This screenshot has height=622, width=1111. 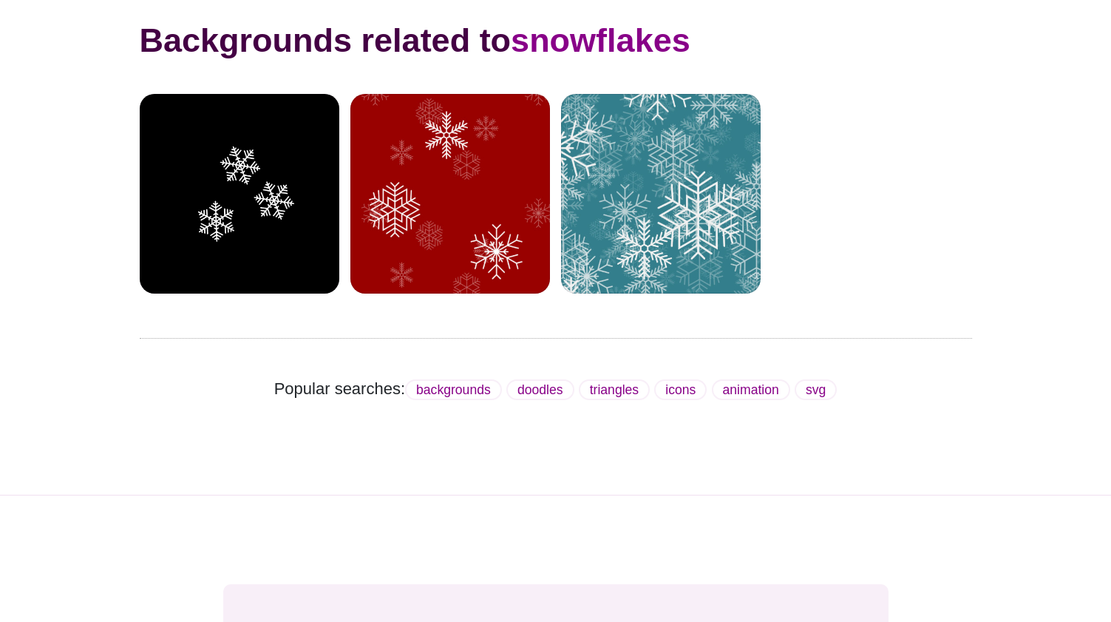 I want to click on a: animation, so click(x=751, y=389).